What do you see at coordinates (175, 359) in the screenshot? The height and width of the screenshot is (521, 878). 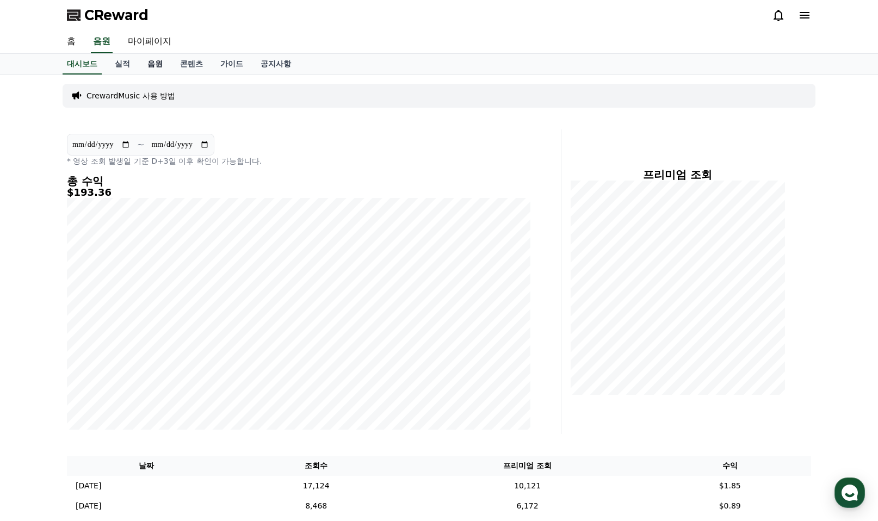 I see `a: 설정` at bounding box center [175, 359].